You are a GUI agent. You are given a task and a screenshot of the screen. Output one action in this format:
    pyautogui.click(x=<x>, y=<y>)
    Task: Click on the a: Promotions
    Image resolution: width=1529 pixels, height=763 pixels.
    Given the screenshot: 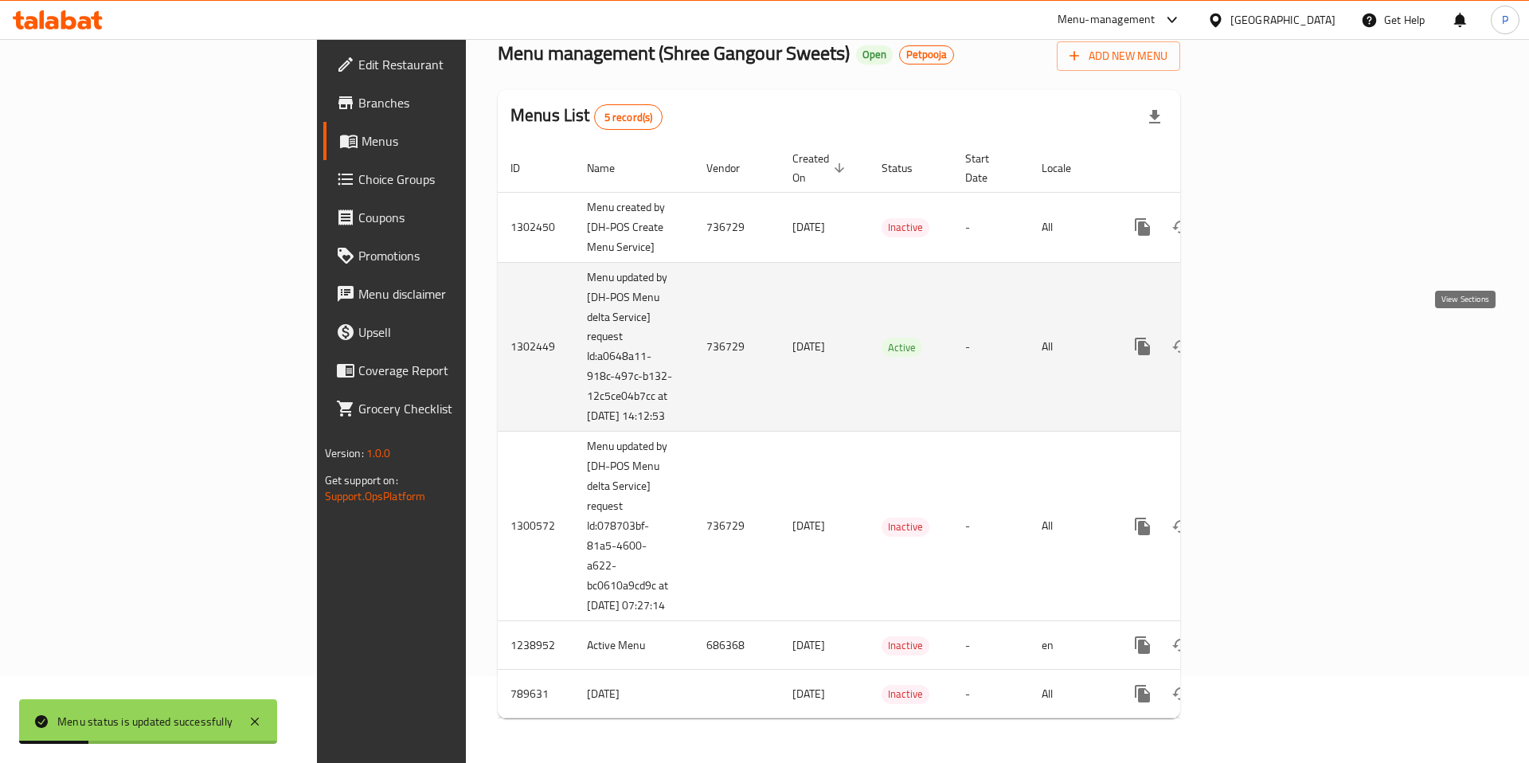 What is the action you would take?
    pyautogui.click(x=448, y=256)
    